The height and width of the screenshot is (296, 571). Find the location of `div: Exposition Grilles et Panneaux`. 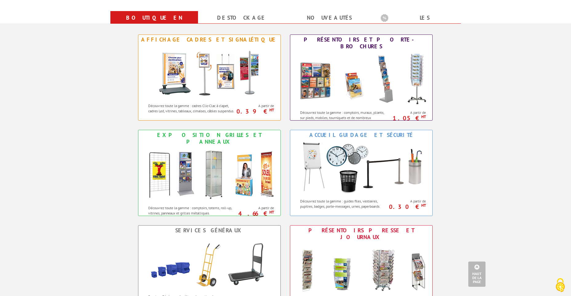

div: Exposition Grilles et Panneaux is located at coordinates (209, 138).